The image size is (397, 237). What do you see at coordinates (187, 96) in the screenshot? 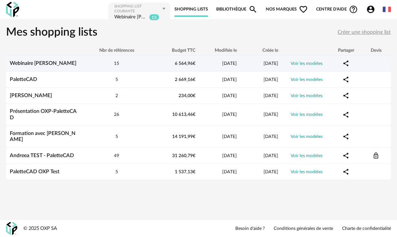
I see `span: 234,00` at bounding box center [187, 96].